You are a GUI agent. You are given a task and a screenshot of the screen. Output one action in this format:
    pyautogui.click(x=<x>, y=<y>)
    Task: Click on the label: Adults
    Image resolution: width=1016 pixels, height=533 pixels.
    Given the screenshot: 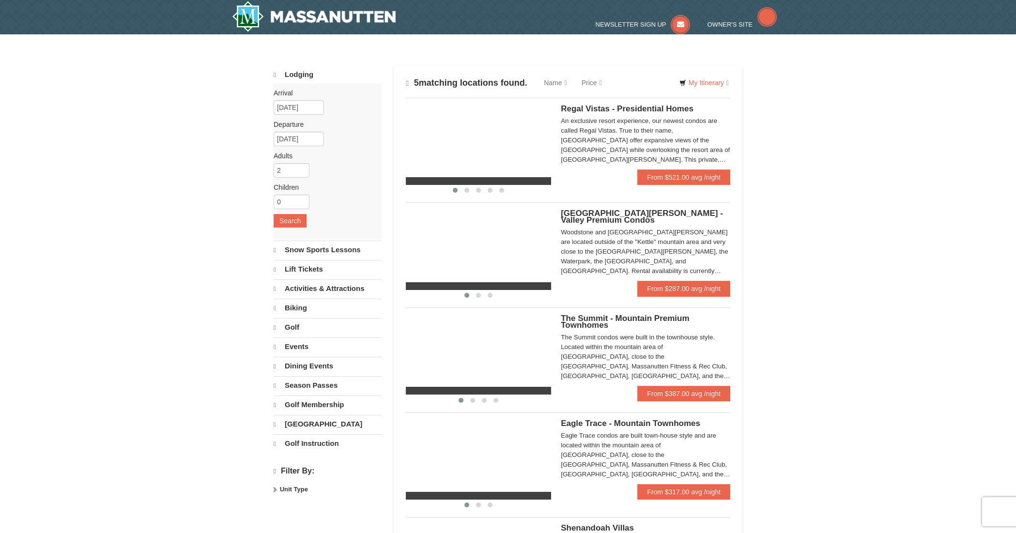 What is the action you would take?
    pyautogui.click(x=324, y=156)
    